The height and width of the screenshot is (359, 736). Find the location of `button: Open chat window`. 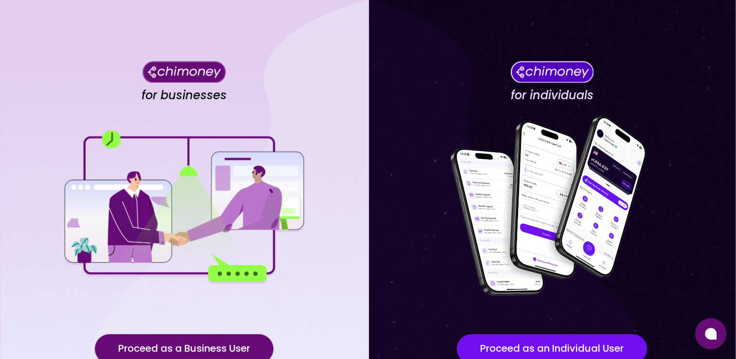

button: Open chat window is located at coordinates (711, 334).